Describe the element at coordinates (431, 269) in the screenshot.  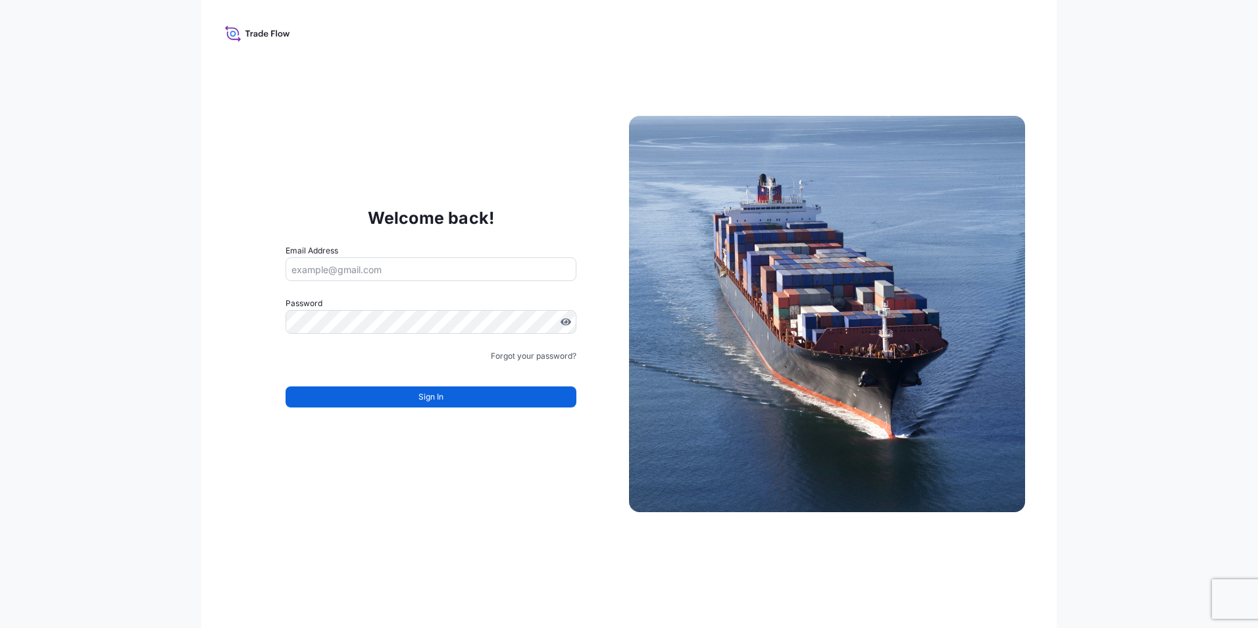
I see `input: example@gmail.com` at that location.